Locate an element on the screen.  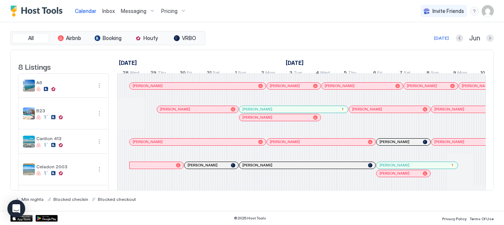
a: May 30, 2025 is located at coordinates (186, 73).